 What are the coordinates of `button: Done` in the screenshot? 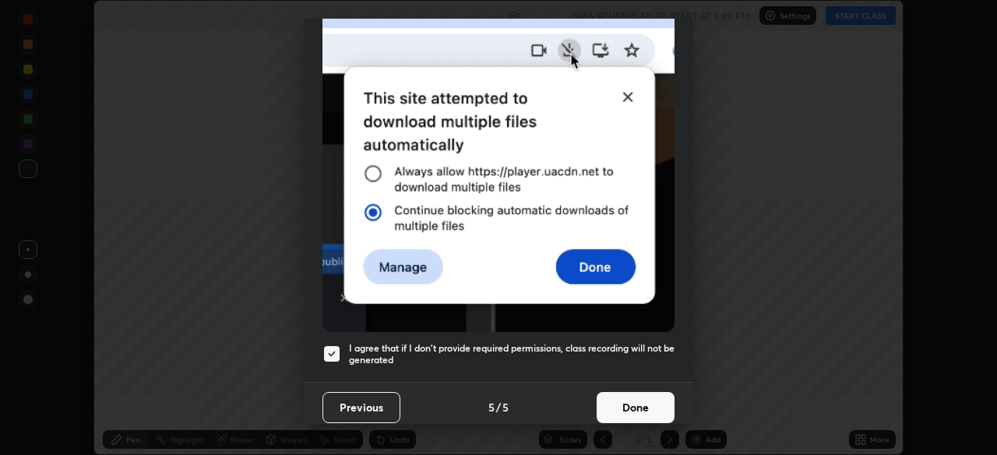 It's located at (635, 408).